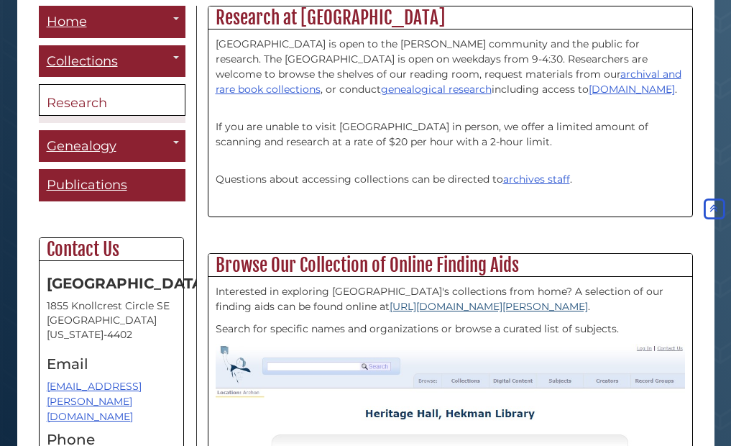  What do you see at coordinates (82, 61) in the screenshot?
I see `span: Collections` at bounding box center [82, 61].